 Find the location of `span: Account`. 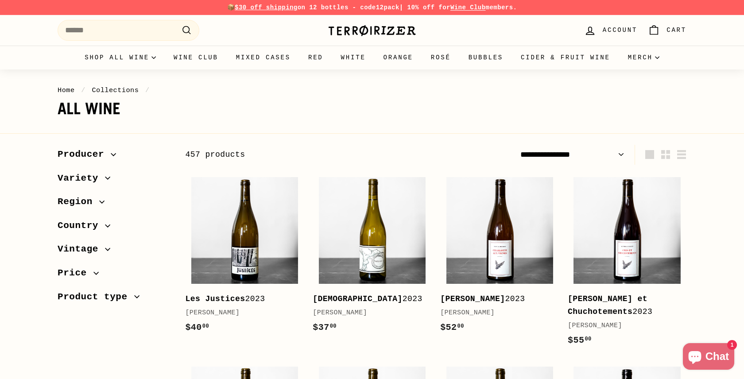

span: Account is located at coordinates (620, 30).